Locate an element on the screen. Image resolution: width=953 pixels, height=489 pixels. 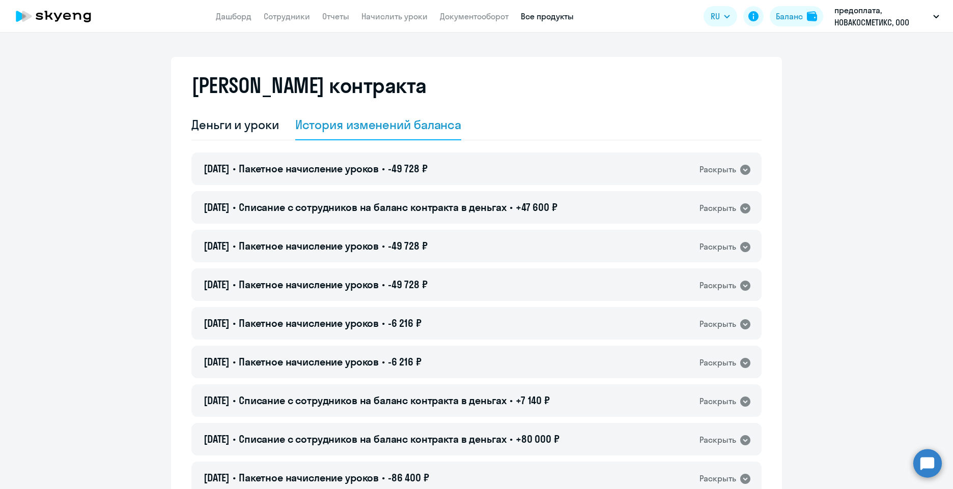
img: balance is located at coordinates (812, 16).